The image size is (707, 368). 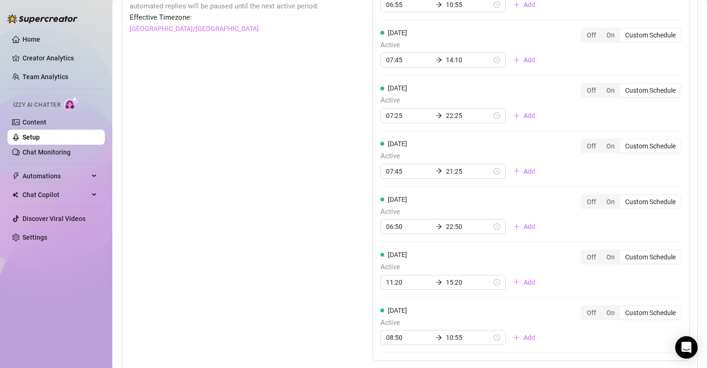 I want to click on span: Effective Timezone:, so click(x=227, y=18).